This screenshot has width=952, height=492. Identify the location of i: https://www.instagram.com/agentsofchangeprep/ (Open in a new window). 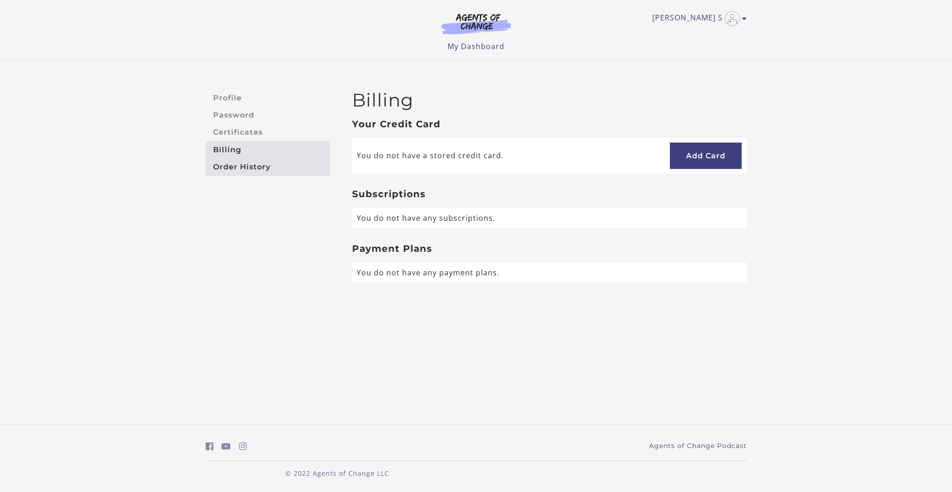
(243, 447).